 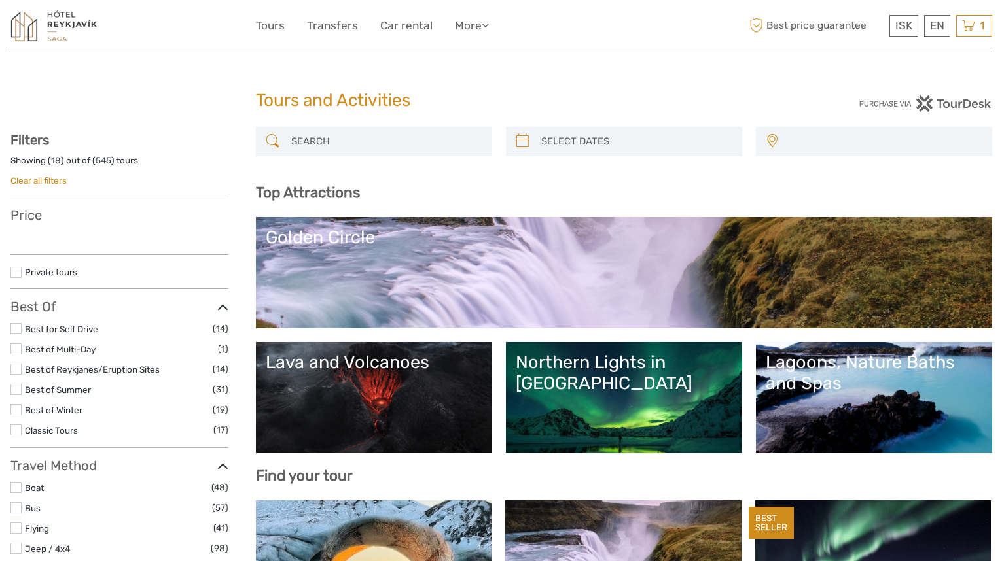 What do you see at coordinates (223, 349) in the screenshot?
I see `span: (1)` at bounding box center [223, 349].